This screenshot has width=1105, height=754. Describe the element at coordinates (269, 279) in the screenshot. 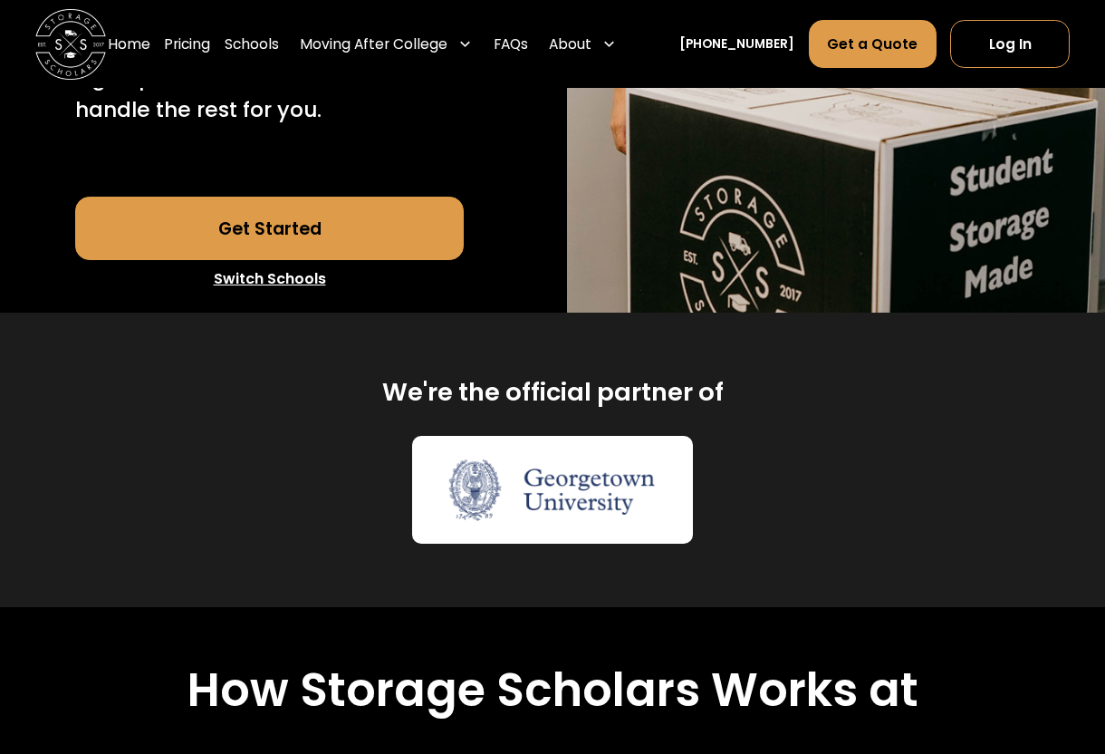

I see `a: Switch Schools` at that location.